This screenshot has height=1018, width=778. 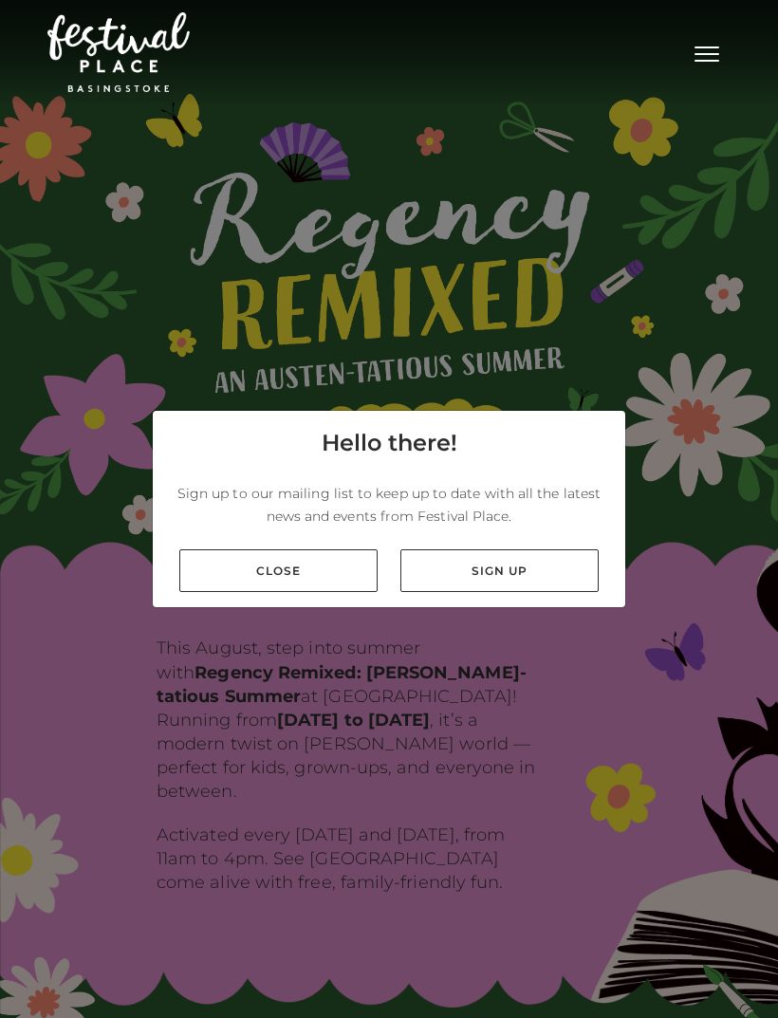 I want to click on h4: Hello there!, so click(x=389, y=443).